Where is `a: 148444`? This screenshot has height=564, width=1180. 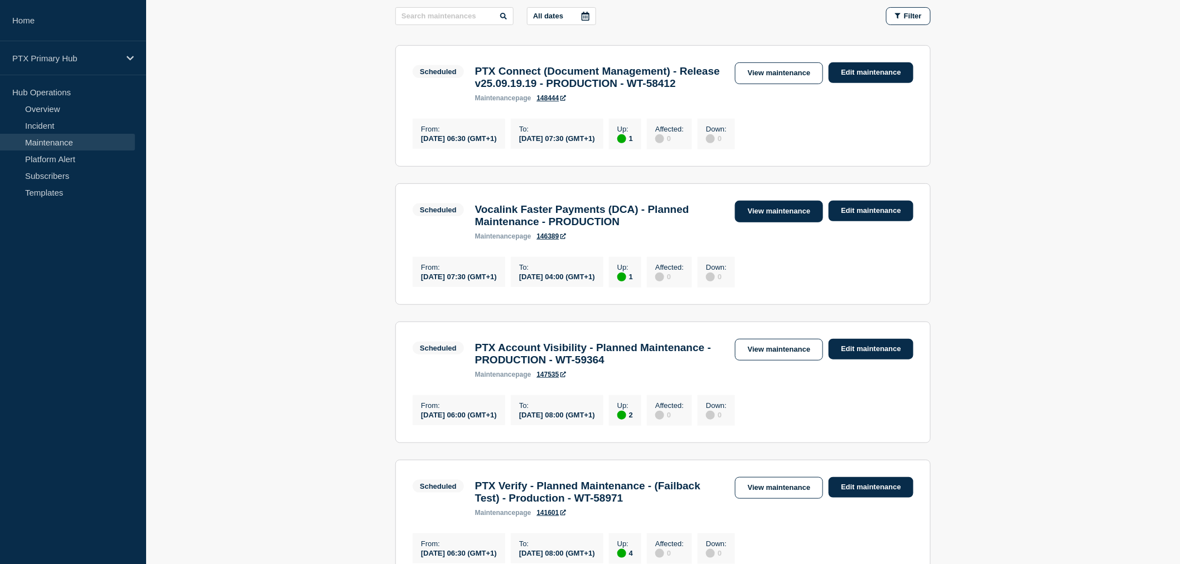
a: 148444 is located at coordinates (551, 98).